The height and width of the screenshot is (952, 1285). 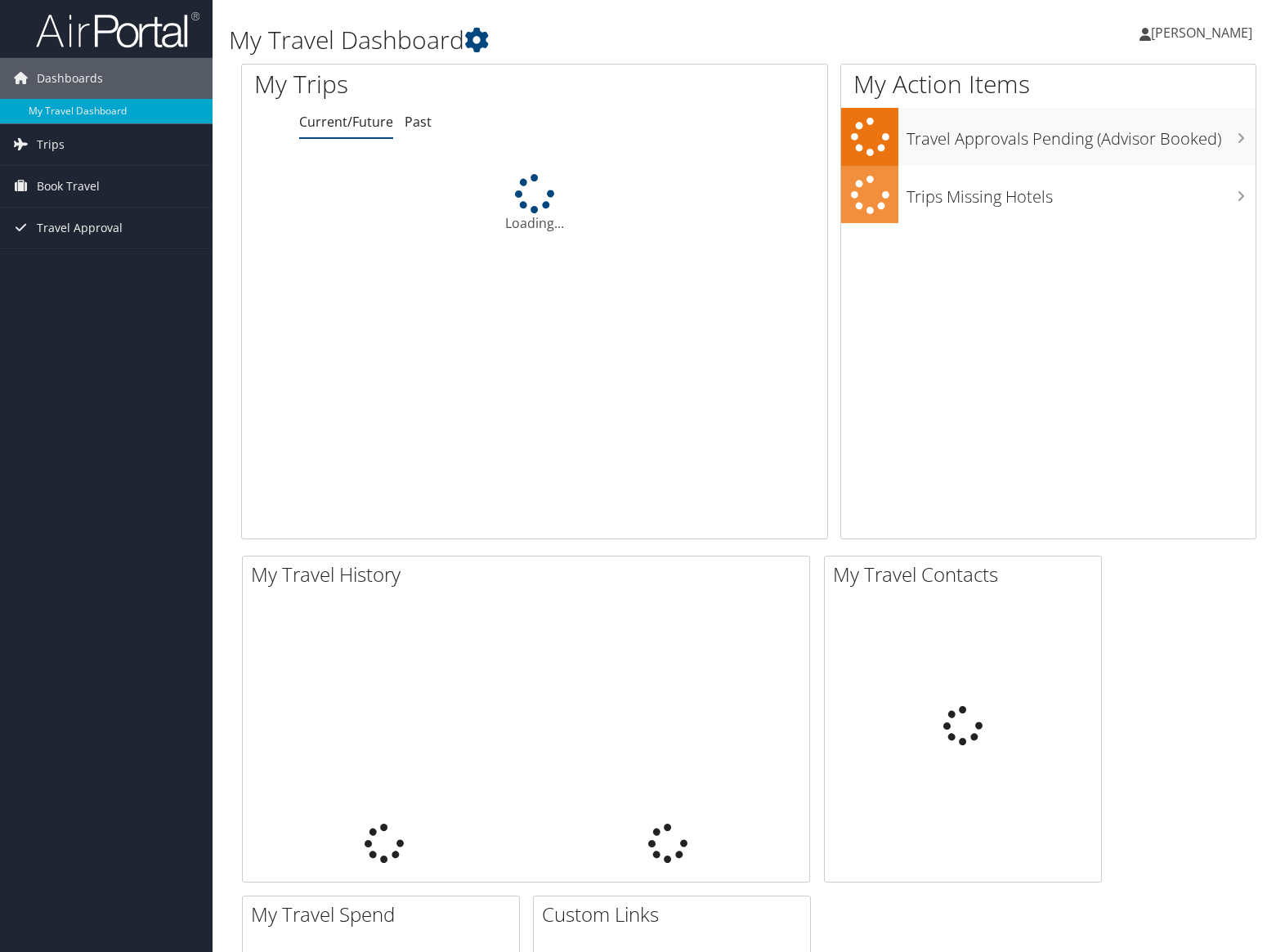 What do you see at coordinates (118, 30) in the screenshot?
I see `img: airportal-logo.png` at bounding box center [118, 30].